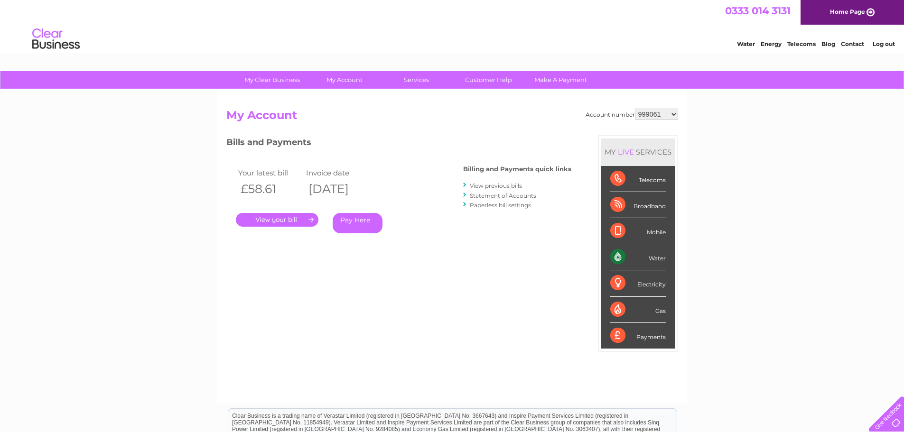 The width and height of the screenshot is (904, 432). Describe the element at coordinates (638, 310) in the screenshot. I see `div: Gas` at that location.